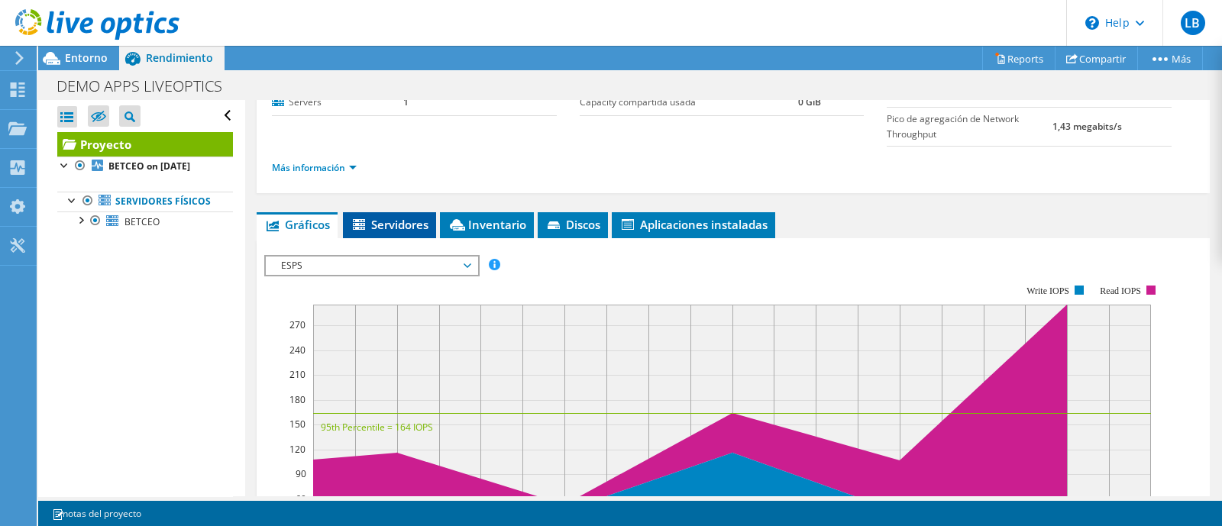 The image size is (1222, 526). I want to click on a: Proyecto, so click(145, 144).